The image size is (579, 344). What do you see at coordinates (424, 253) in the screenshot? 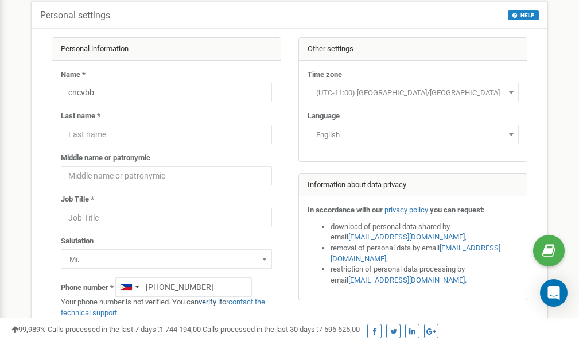
I see `li: removal of personal data by email ,` at bounding box center [424, 253].